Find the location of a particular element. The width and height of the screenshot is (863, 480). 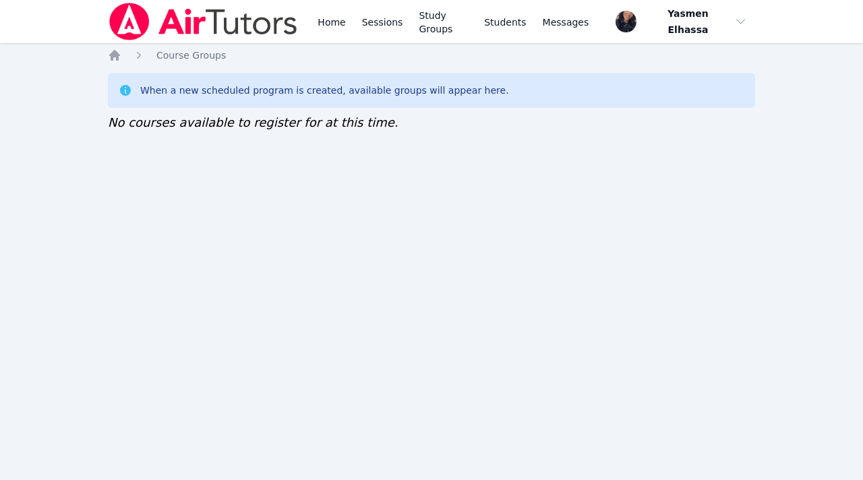

span: Course Groups is located at coordinates (191, 55).